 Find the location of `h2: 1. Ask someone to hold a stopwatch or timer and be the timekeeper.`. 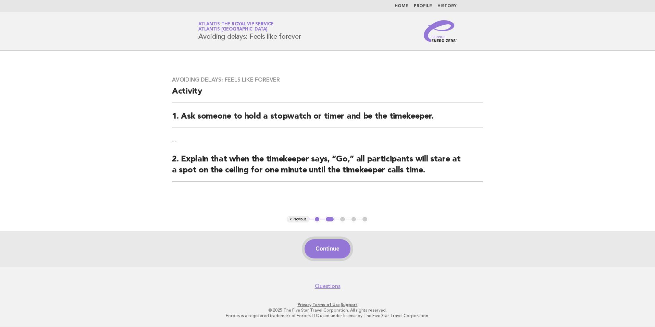

h2: 1. Ask someone to hold a stopwatch or timer and be the timekeeper. is located at coordinates (327, 119).